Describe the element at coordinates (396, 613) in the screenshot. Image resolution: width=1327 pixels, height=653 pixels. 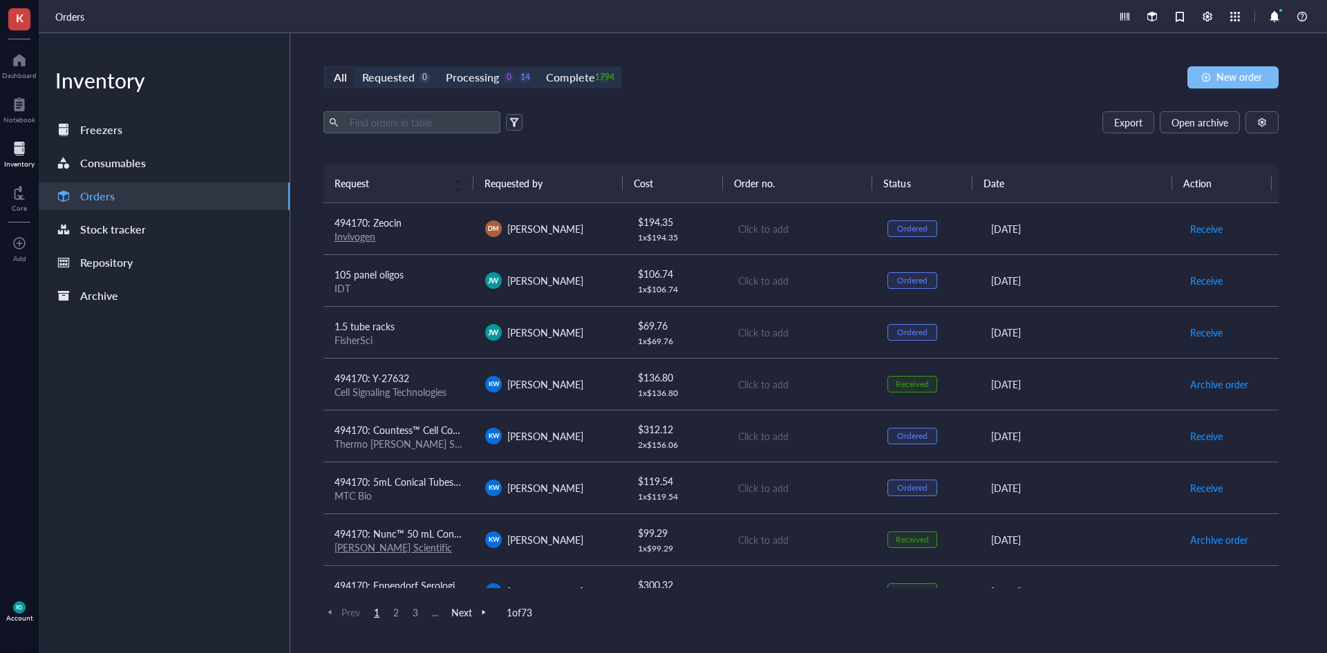
I see `span: 2` at that location.